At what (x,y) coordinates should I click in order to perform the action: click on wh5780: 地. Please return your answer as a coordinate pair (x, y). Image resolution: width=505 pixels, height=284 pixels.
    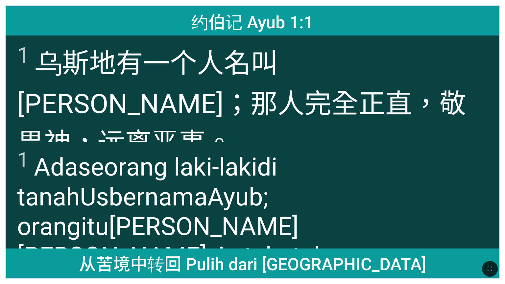
    Looking at the image, I should click on (242, 103).